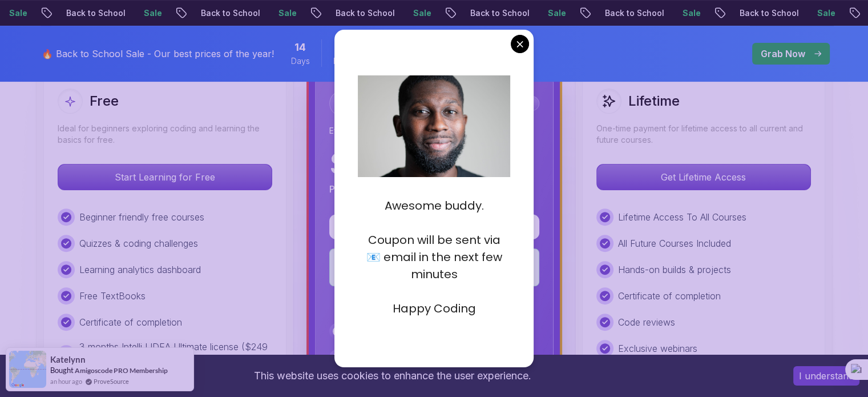 The image size is (868, 397). What do you see at coordinates (62, 370) in the screenshot?
I see `span: Bought` at bounding box center [62, 370].